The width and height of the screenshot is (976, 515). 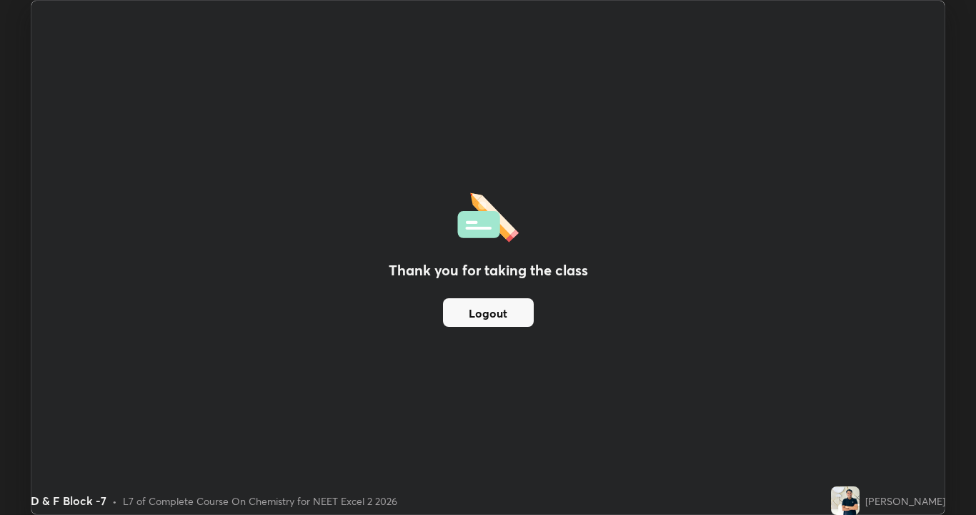 I want to click on div: L7 of Complete Course On Chemistry for NEET Excel 2 2026, so click(x=260, y=500).